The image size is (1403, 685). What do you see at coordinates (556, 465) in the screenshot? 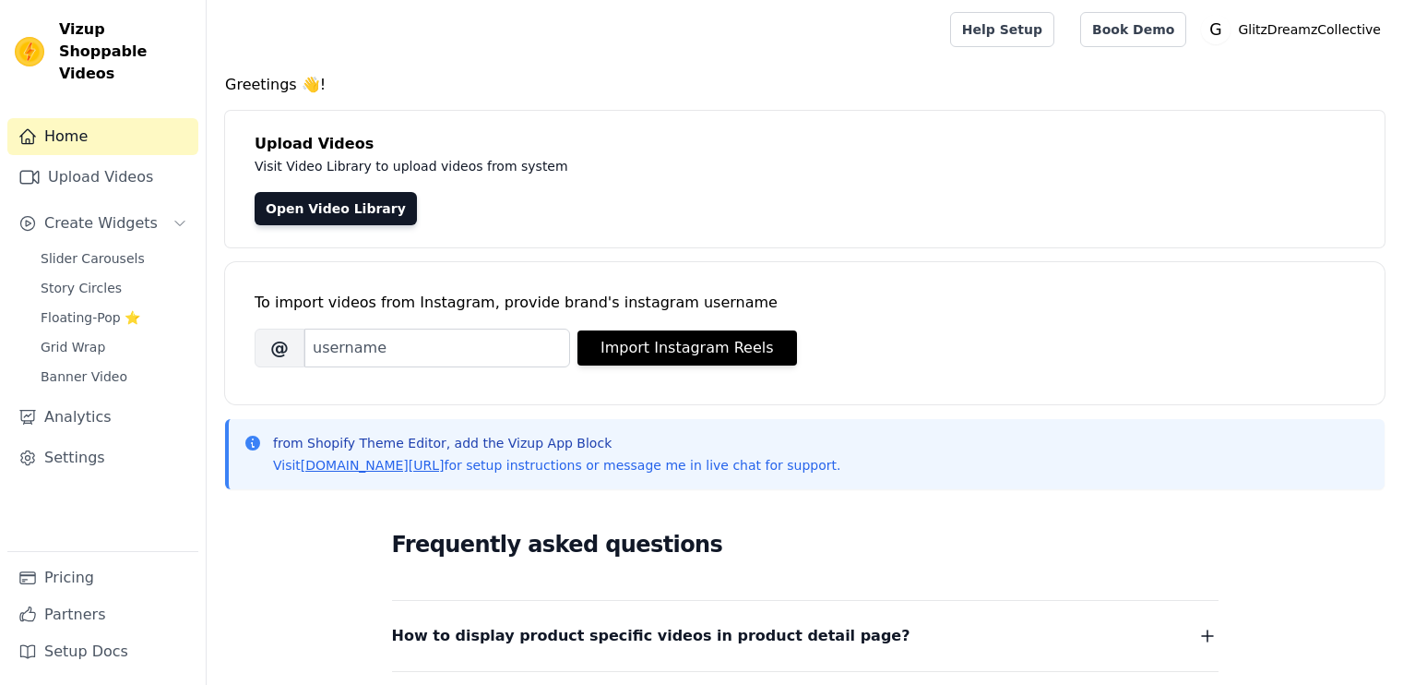
I see `p: Visit for setup instructions or message me in live chat for support.` at bounding box center [556, 465].